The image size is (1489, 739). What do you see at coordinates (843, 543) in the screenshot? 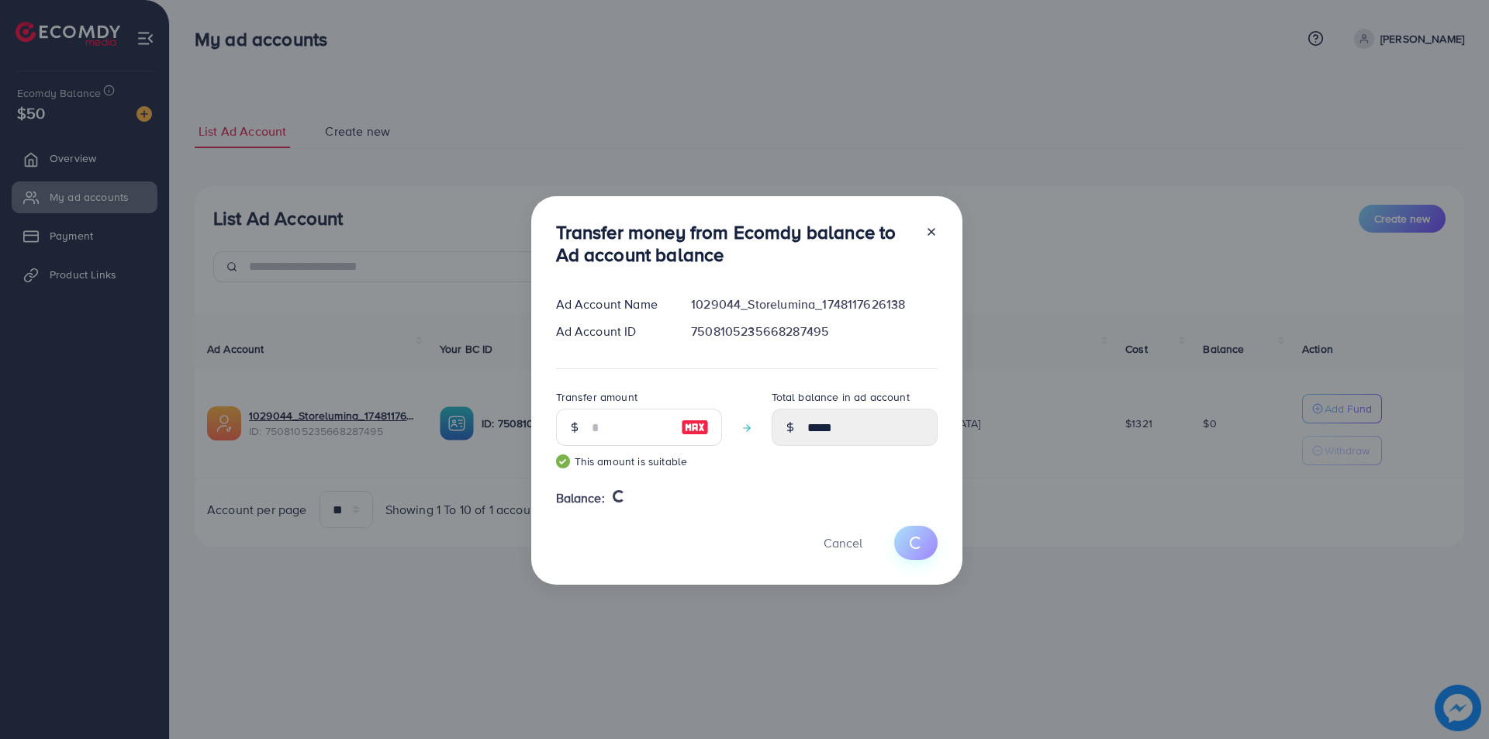
I see `span: Cancel` at bounding box center [843, 543].